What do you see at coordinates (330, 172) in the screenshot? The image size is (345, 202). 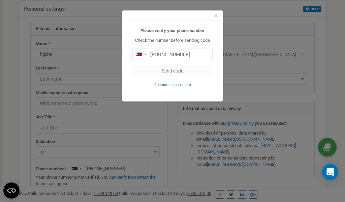 I see `div: Open Intercom Messenger` at bounding box center [330, 172].